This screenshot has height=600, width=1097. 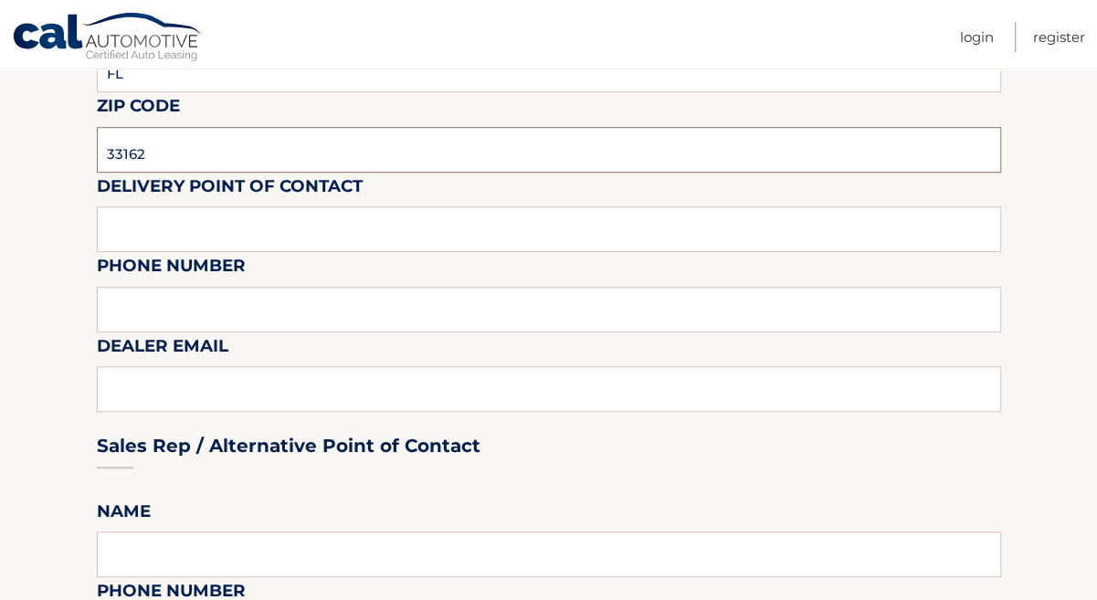 I want to click on label: Dealer Email, so click(x=163, y=349).